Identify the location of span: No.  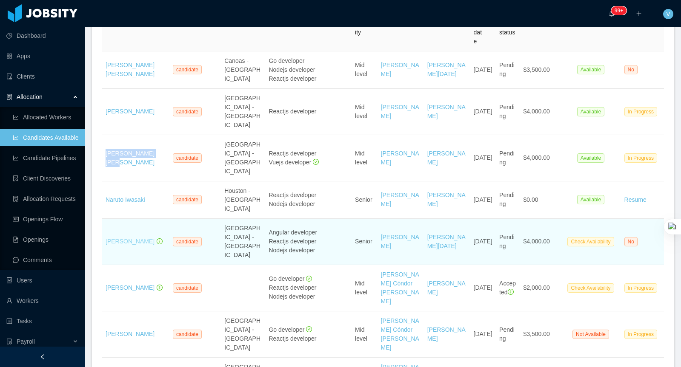
(630, 242).